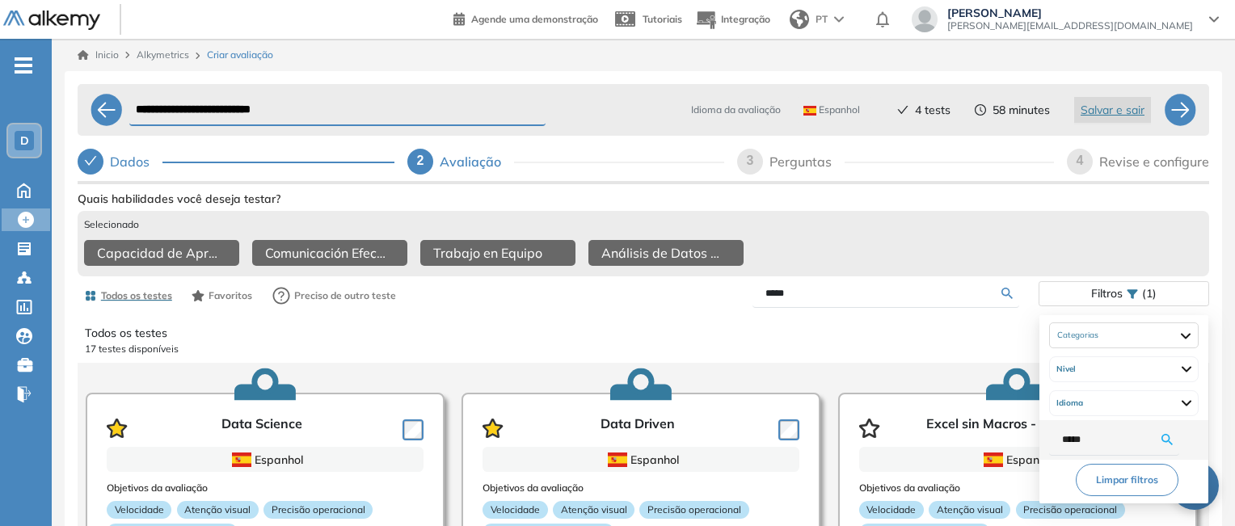  What do you see at coordinates (327, 253) in the screenshot?
I see `span: Comunicación Efectiva` at bounding box center [327, 253].